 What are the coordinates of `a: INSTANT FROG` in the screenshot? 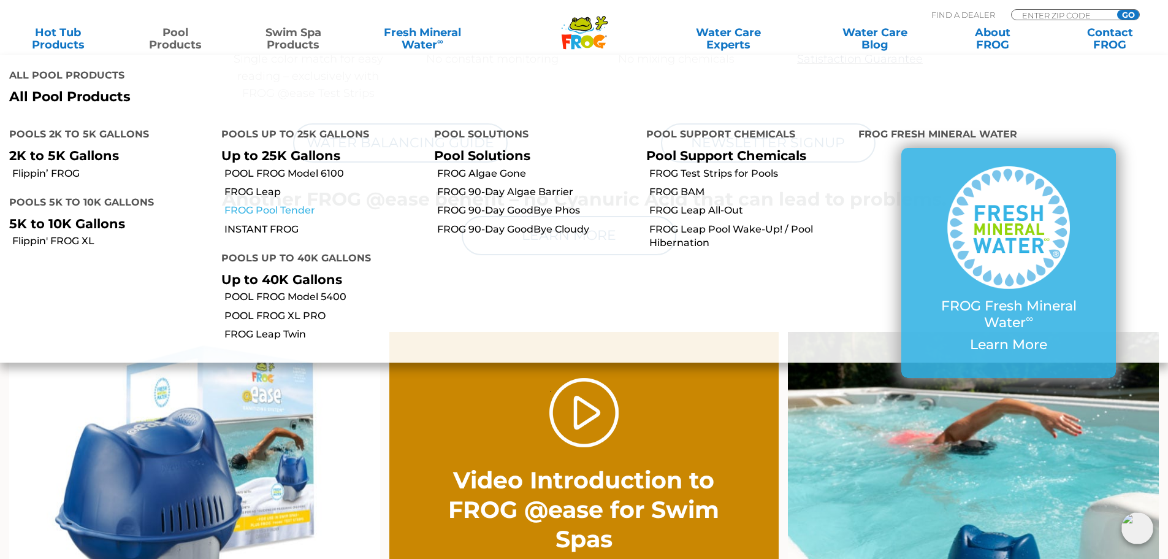 It's located at (324, 229).